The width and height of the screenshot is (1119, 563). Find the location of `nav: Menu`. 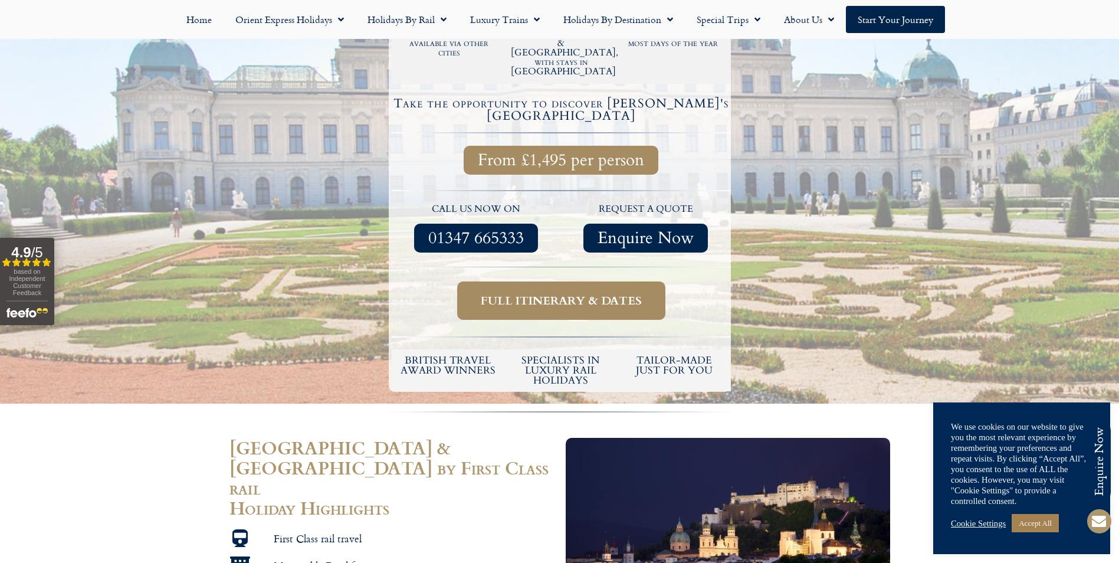

nav: Menu is located at coordinates (559, 19).